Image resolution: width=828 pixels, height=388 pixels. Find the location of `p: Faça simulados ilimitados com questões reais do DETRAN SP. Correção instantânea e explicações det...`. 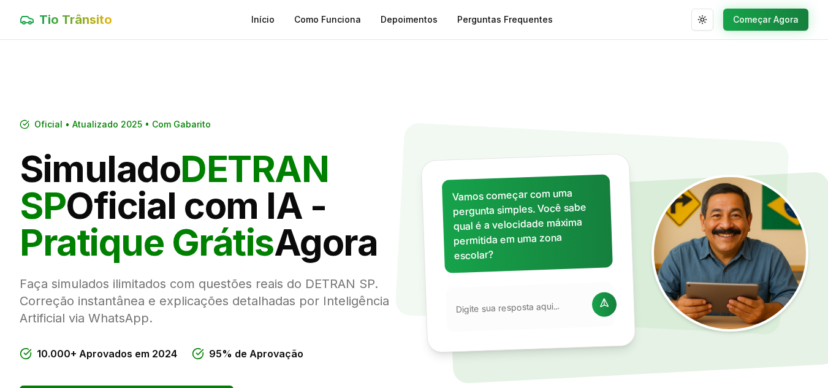

p: Faça simulados ilimitados com questões reais do DETRAN SP. Correção instantânea e explicações det... is located at coordinates (212, 301).